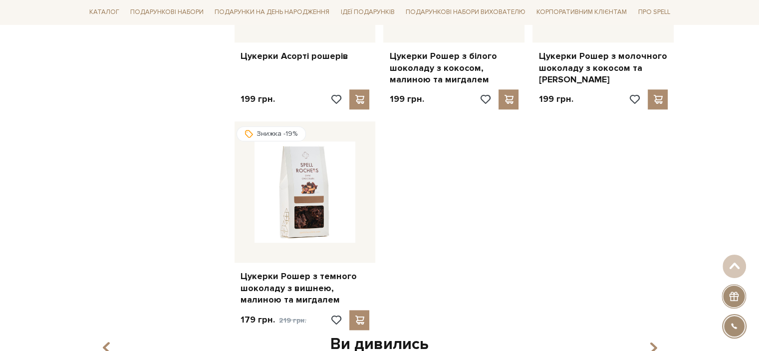  I want to click on div: Знижка -19%, so click(271, 134).